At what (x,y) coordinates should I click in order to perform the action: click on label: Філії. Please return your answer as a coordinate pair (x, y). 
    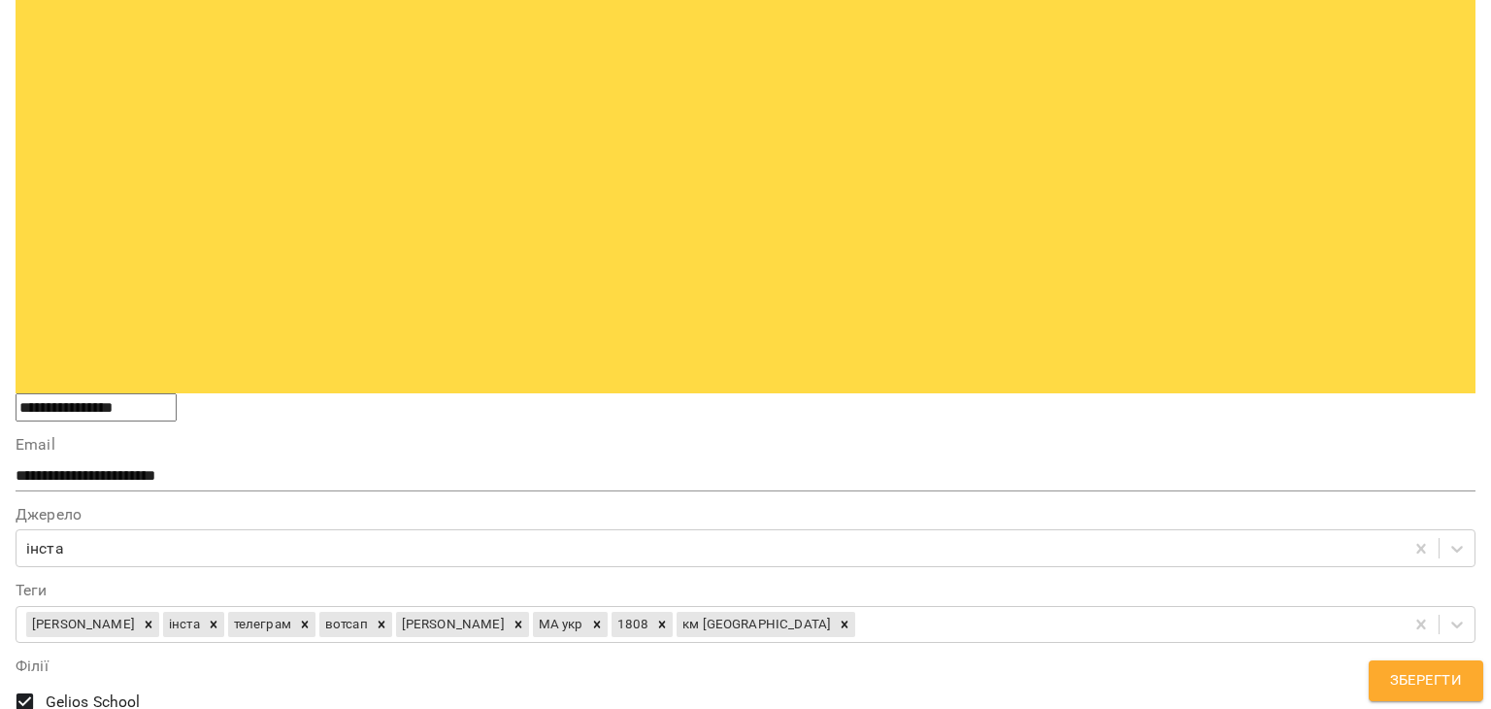
    Looking at the image, I should click on (745, 666).